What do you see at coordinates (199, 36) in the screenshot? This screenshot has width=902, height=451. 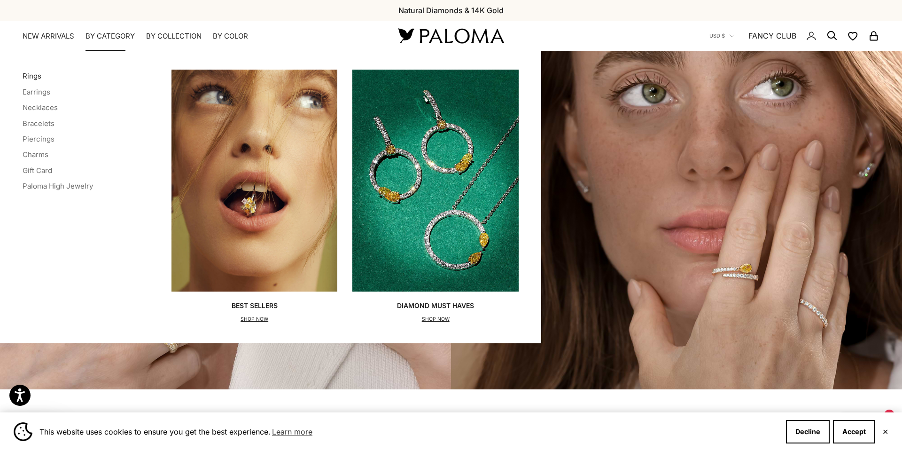 I see `nav: Primary navigation` at bounding box center [199, 36].